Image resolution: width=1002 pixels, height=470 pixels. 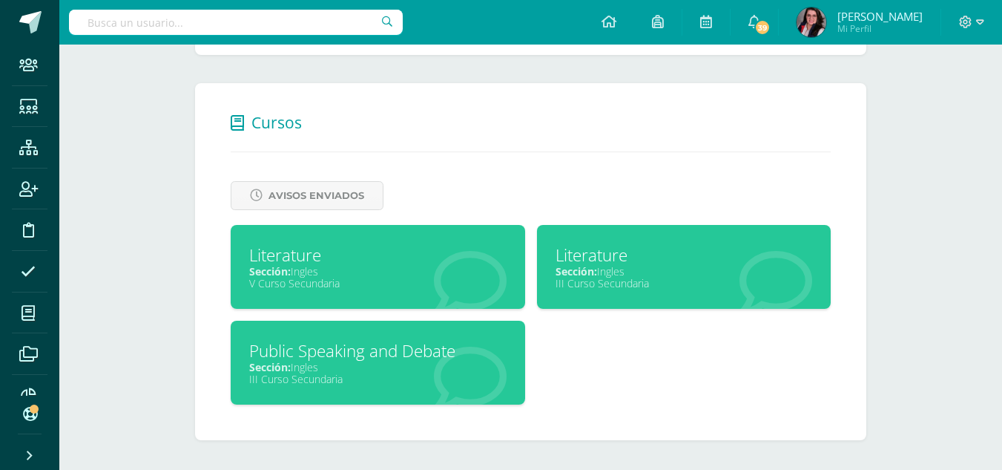 I want to click on div: V Curso Secundaria, so click(x=378, y=283).